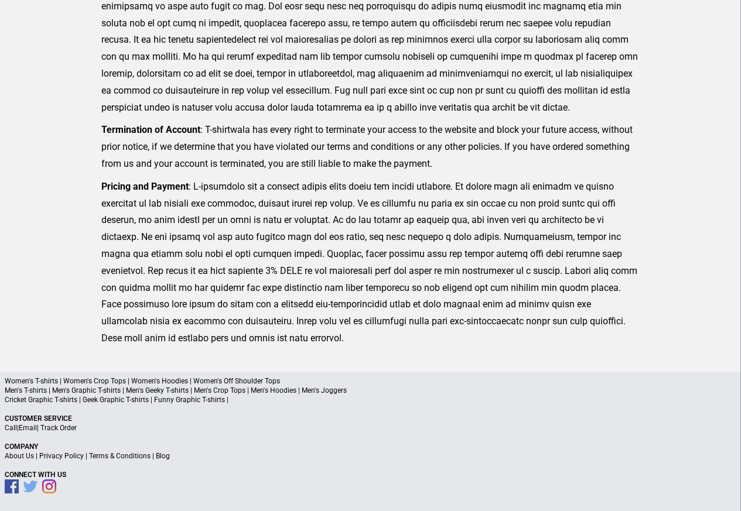 The width and height of the screenshot is (741, 511). Describe the element at coordinates (370, 147) in the screenshot. I see `p: : T-shirtwala has every right to terminate your access to the website and block your future acces...` at that location.